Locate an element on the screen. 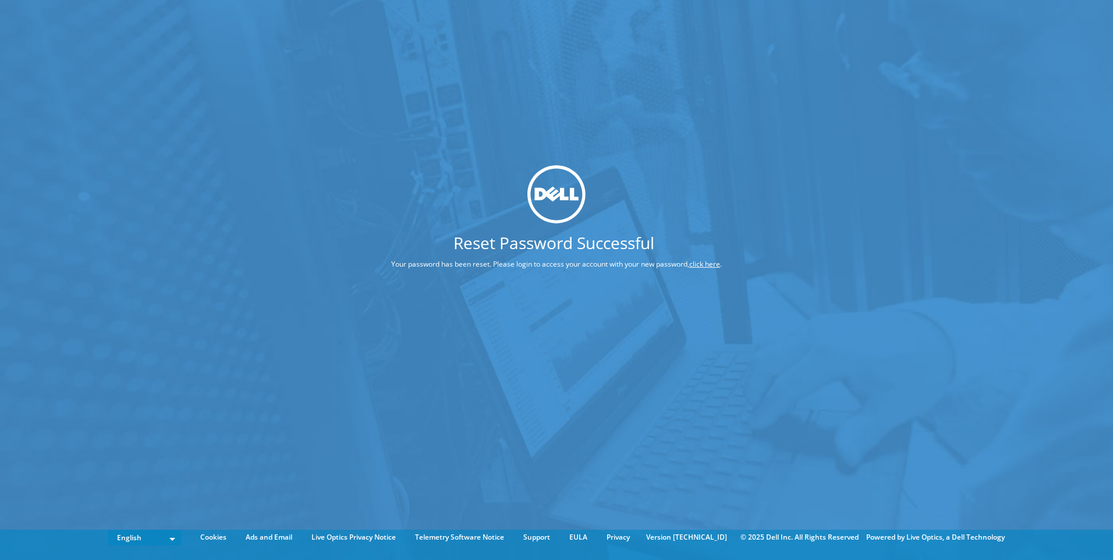  p: Your password has been reset. Please login to access your account with your new password, . is located at coordinates (556, 264).